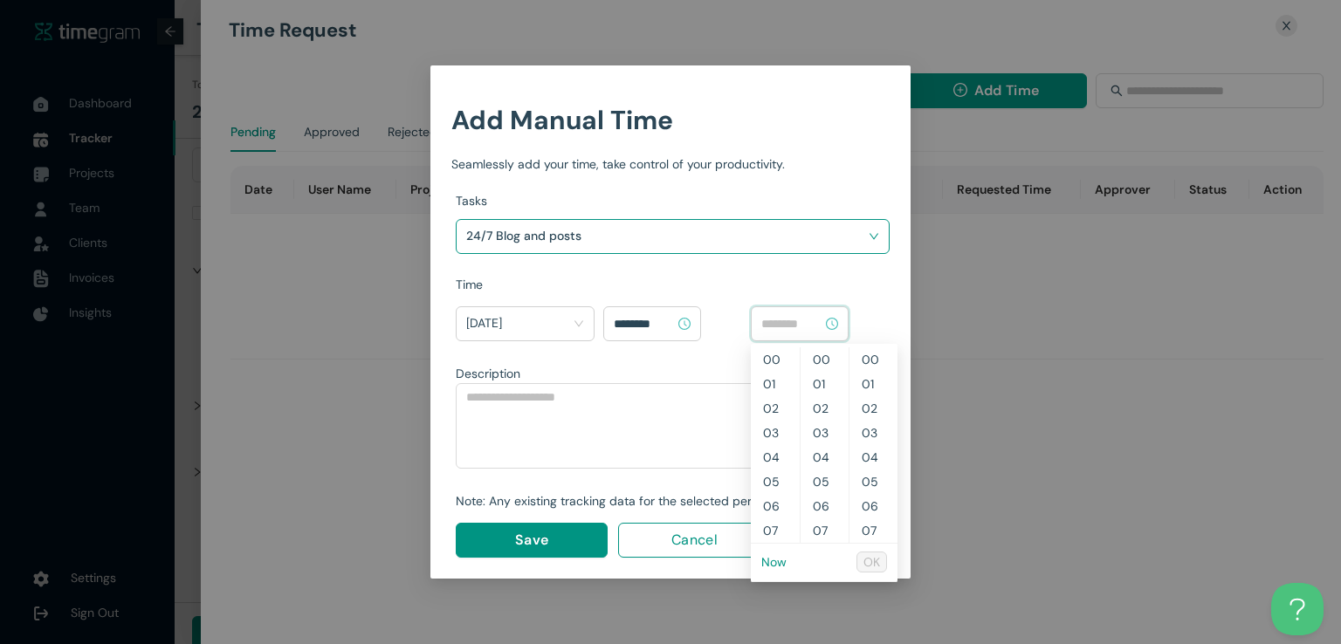  I want to click on h1: Add Manual Time, so click(670, 120).